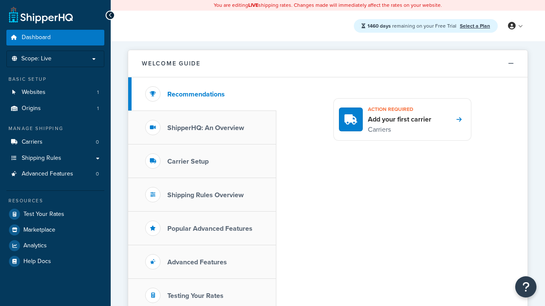  What do you see at coordinates (55, 262) in the screenshot?
I see `a: Help Docs` at bounding box center [55, 262].